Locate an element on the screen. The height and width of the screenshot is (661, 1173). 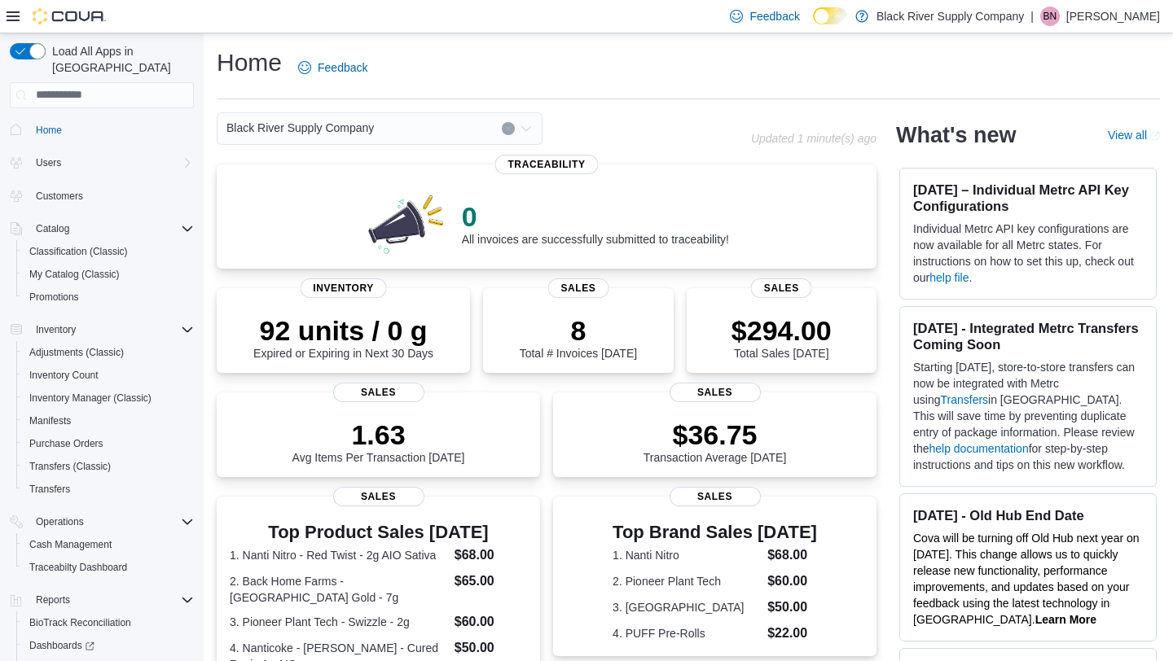
a: Adjustments (Classic) is located at coordinates (77, 353).